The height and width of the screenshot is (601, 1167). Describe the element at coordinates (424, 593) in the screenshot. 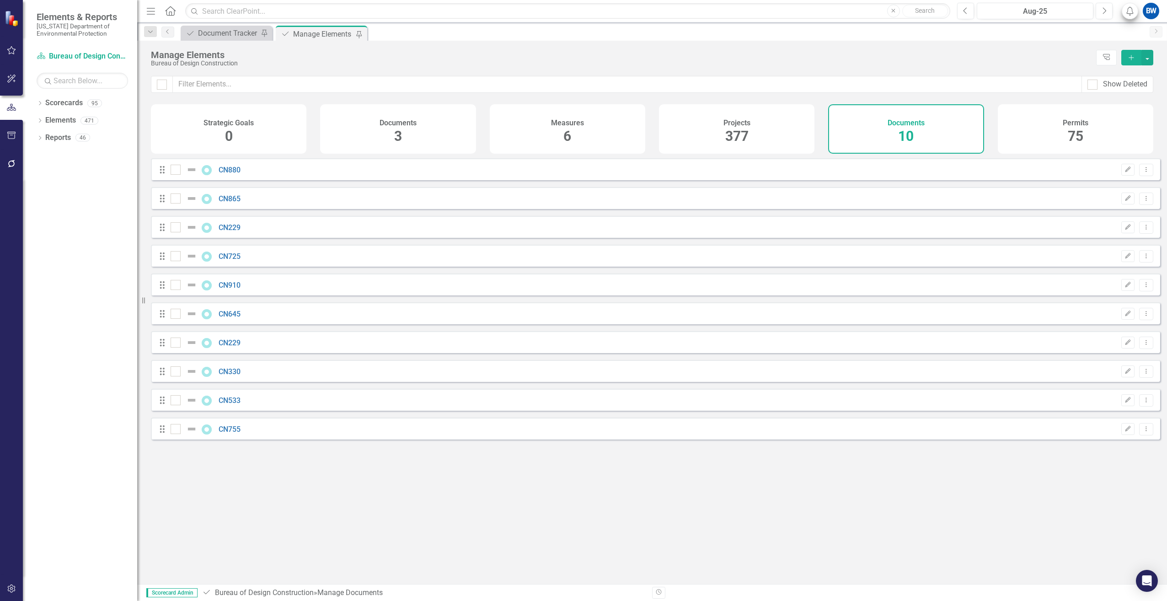

I see `div: » Manage Documents` at that location.